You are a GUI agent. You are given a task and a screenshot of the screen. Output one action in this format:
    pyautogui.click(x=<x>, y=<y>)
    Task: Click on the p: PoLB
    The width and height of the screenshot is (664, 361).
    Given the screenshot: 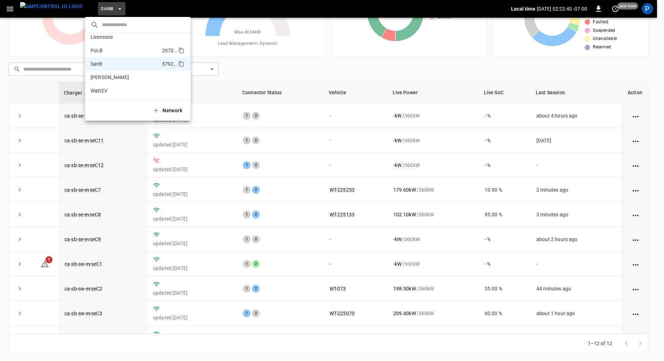 What is the action you would take?
    pyautogui.click(x=125, y=50)
    